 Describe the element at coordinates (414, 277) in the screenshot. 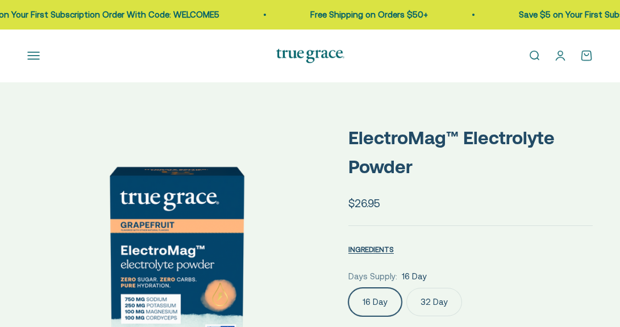

I see `span: 16 Day` at that location.